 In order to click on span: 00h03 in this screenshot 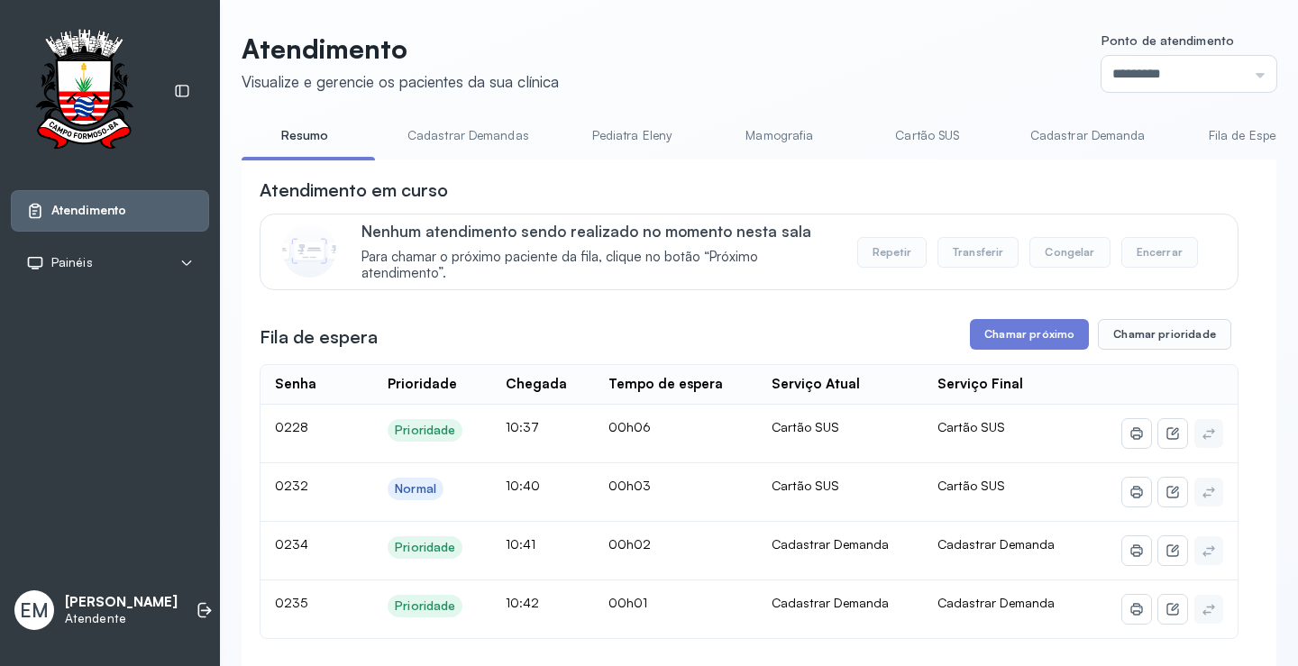, I will do `click(629, 485)`.